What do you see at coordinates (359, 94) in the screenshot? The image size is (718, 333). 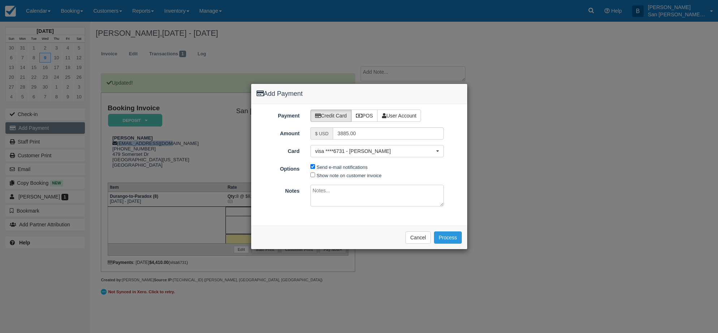 I see `h4: Add Payment` at bounding box center [359, 94].